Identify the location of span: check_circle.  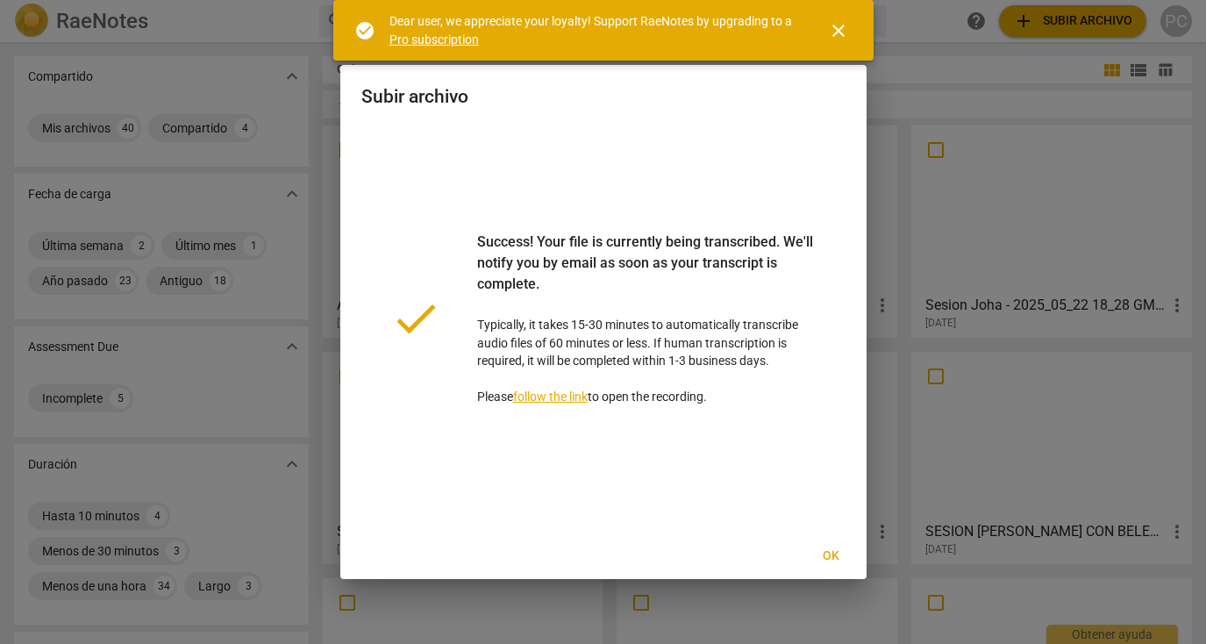
(365, 31).